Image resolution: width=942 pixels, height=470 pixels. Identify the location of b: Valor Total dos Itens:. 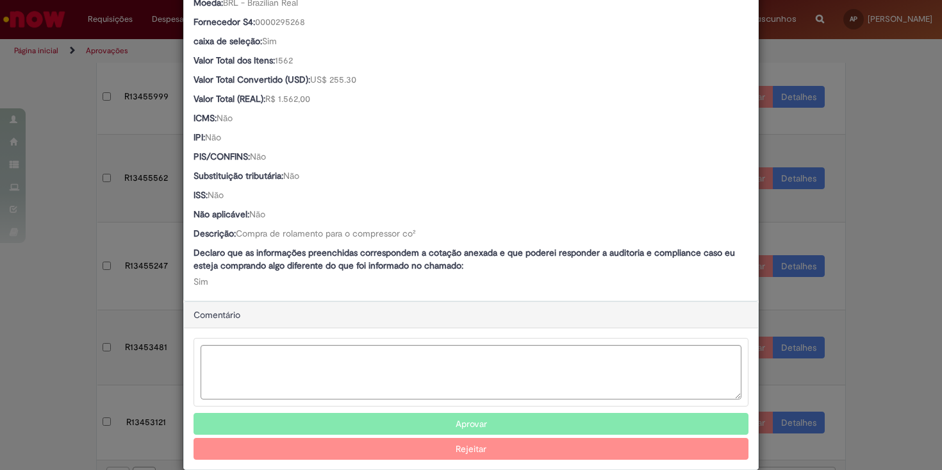
(234, 60).